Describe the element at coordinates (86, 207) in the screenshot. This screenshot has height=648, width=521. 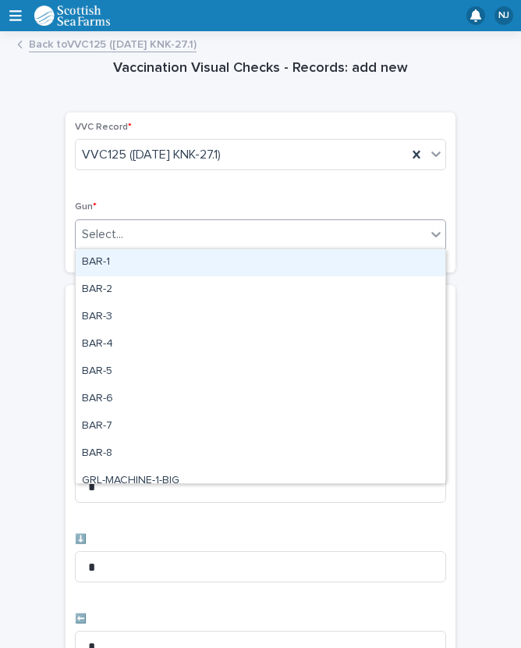
I see `span: Gun` at that location.